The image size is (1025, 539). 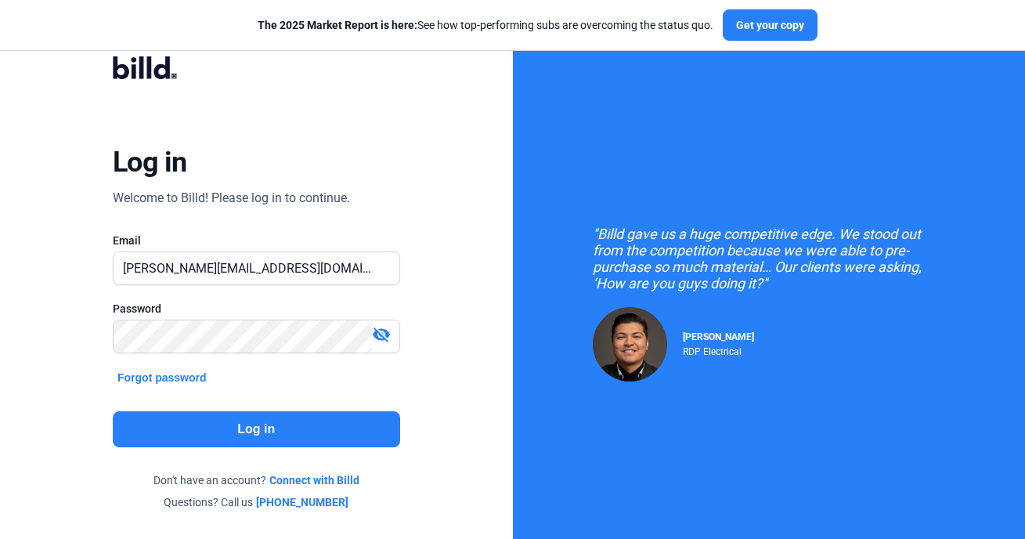 I want to click on img: Raul Pacheco, so click(x=630, y=344).